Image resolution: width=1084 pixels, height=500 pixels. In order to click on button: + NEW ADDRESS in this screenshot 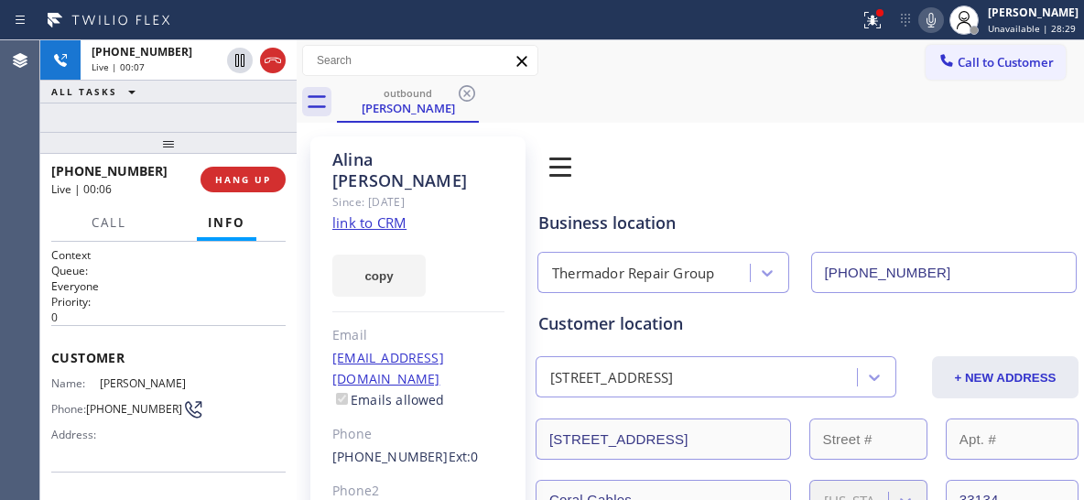, I will do `click(1005, 377)`.